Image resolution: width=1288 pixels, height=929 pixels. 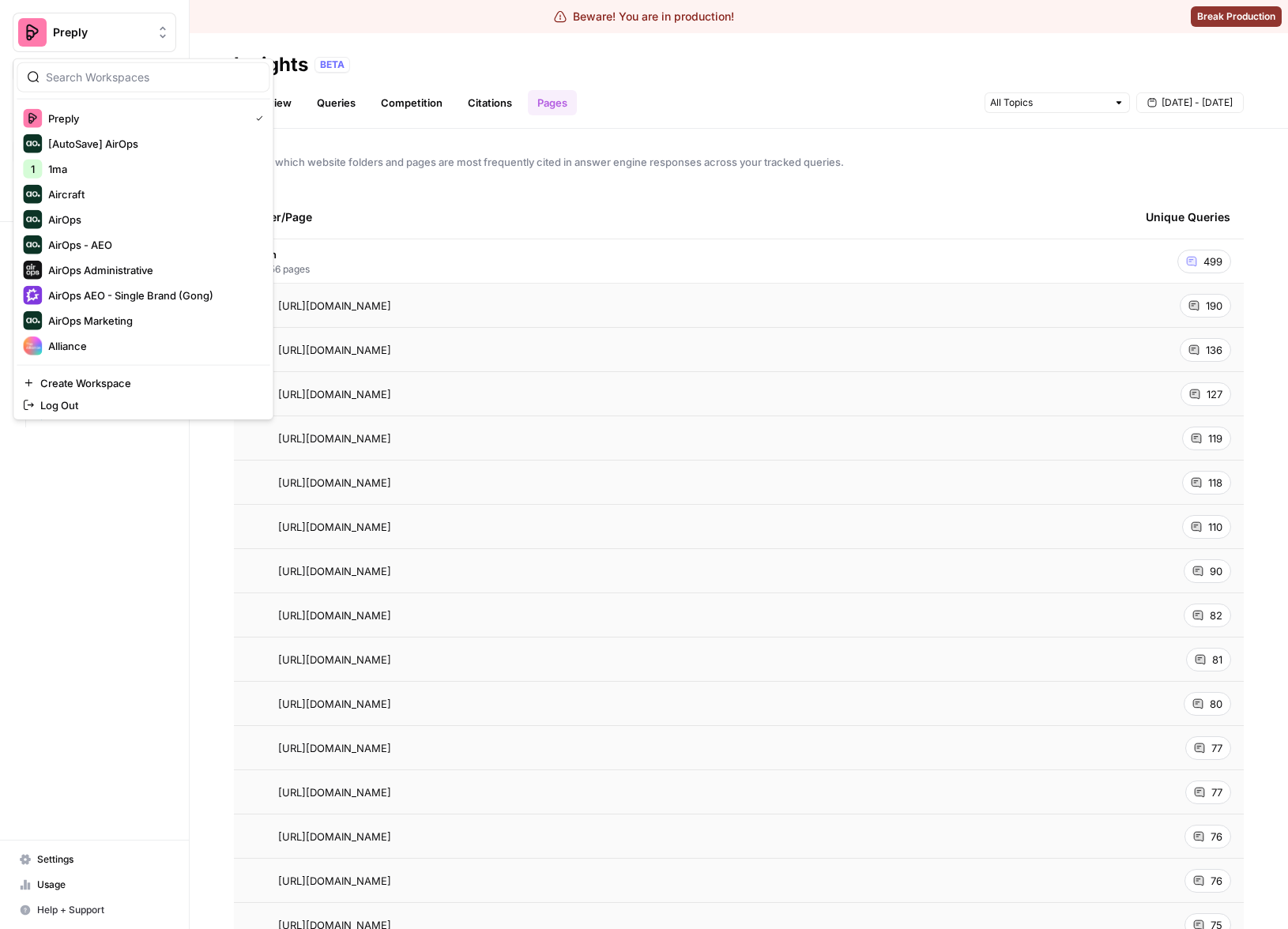 I want to click on span: AirOps Marketing, so click(x=152, y=321).